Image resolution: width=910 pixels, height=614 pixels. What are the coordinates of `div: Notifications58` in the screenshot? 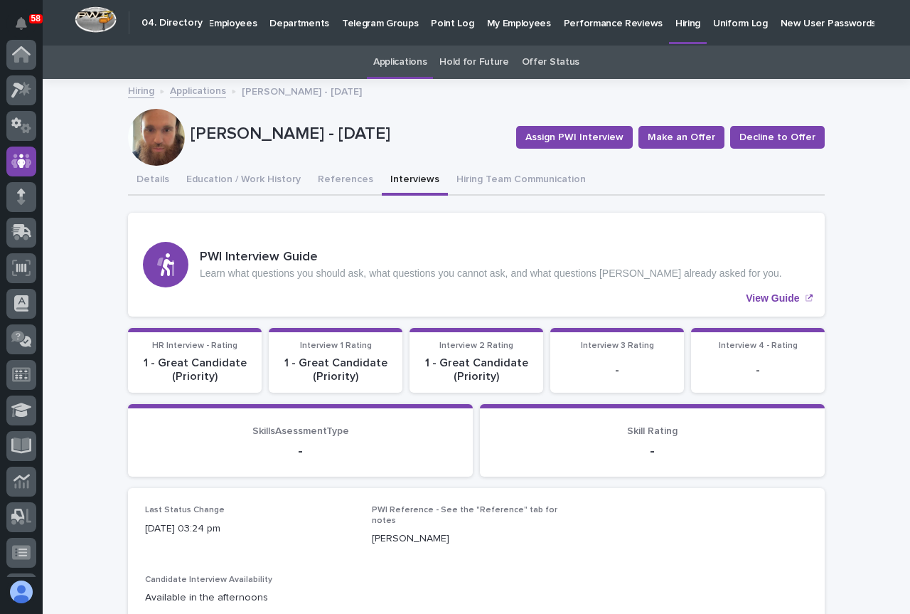 It's located at (27, 28).